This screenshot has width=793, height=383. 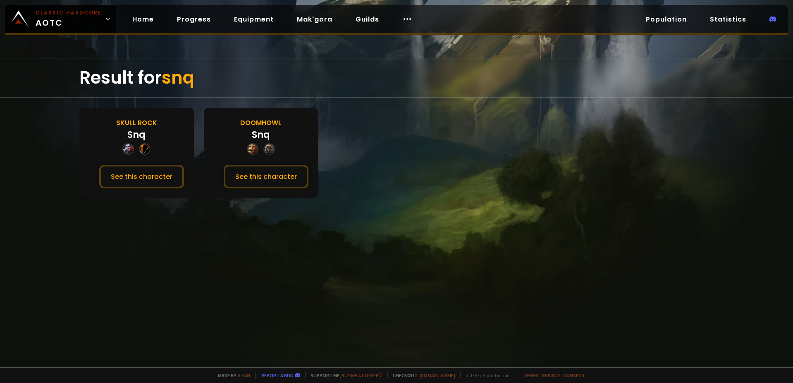 I want to click on span: Made by, so click(x=232, y=375).